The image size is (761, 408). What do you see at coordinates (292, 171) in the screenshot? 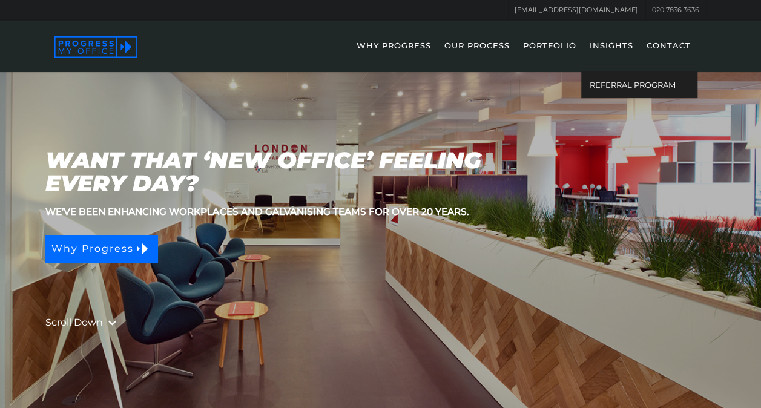
I see `h1: Want that ‘new office’ feeling every day?` at bounding box center [292, 171].